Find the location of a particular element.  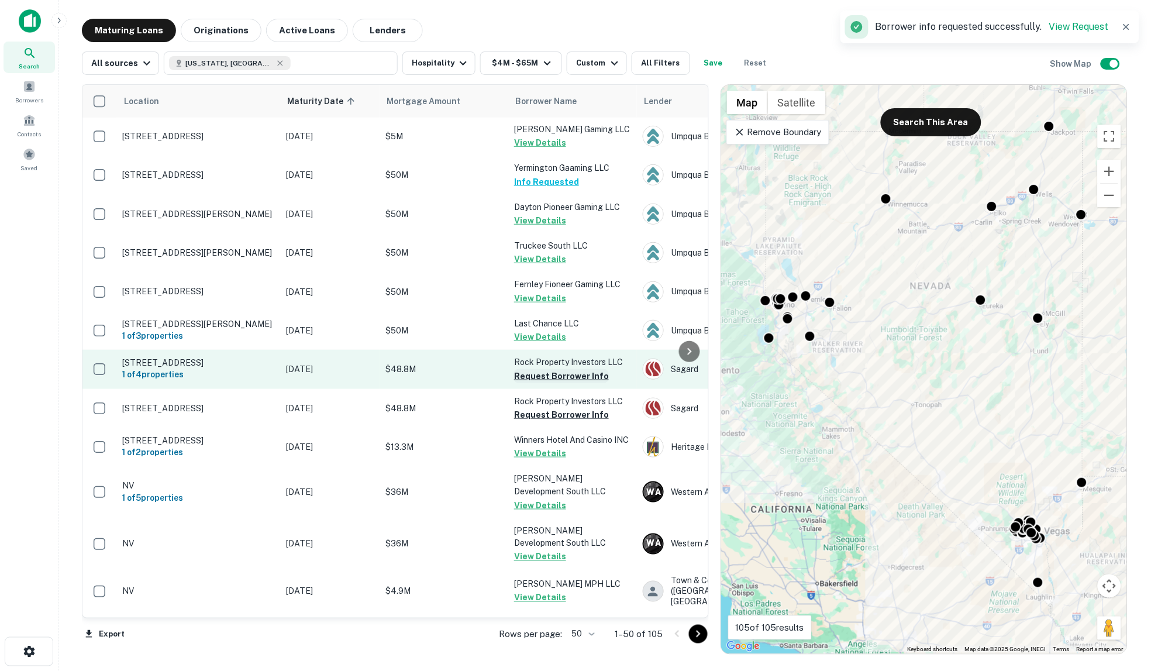

button: Show satellite imagery is located at coordinates (797, 102).